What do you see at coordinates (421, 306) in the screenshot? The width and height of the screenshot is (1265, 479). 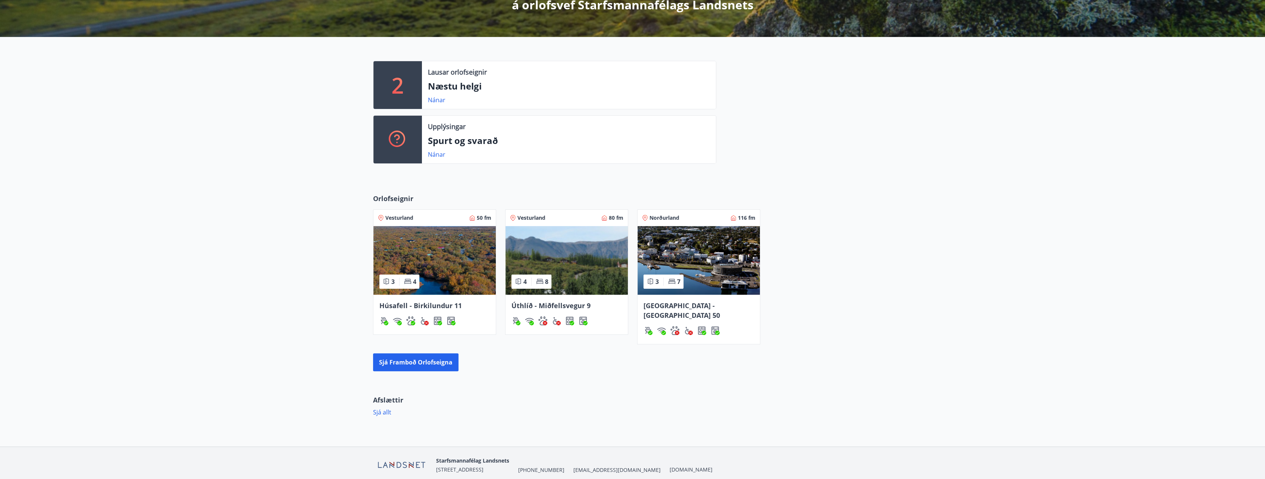 I see `span: Húsafell - Birkilundur 11` at bounding box center [421, 306].